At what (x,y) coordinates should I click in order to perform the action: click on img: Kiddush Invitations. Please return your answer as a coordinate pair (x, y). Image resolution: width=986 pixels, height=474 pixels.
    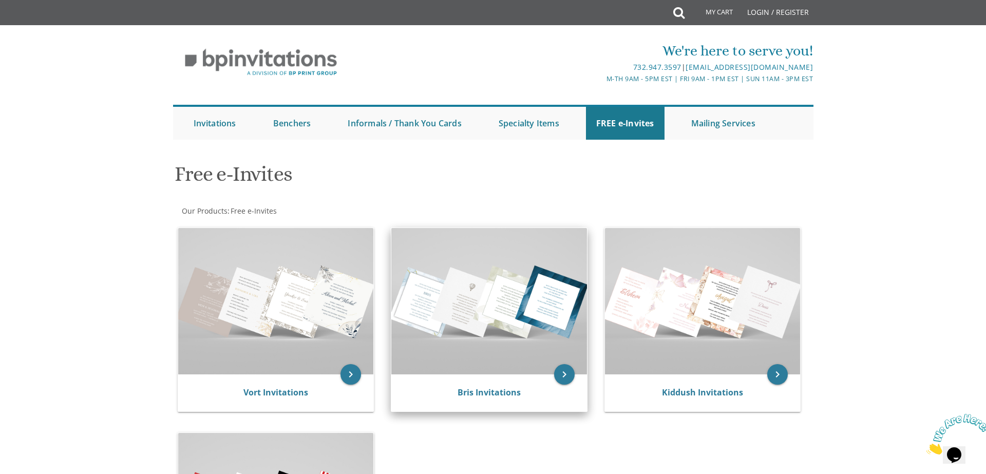
    Looking at the image, I should click on (702, 301).